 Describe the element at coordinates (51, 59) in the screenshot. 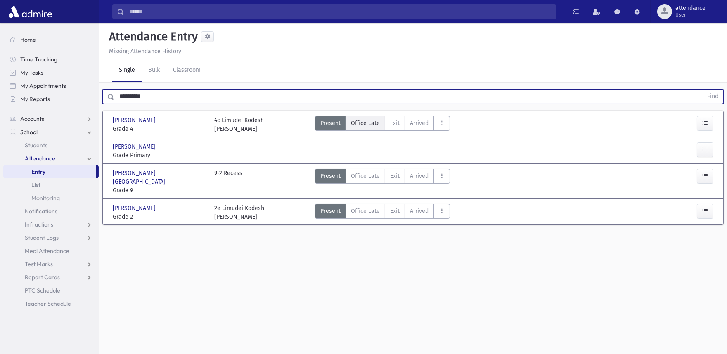

I see `a: Time Tracking` at that location.